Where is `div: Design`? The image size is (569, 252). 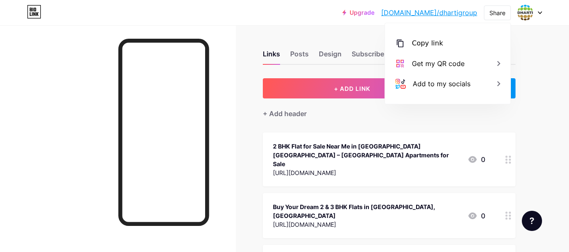 div: Design is located at coordinates (330, 56).